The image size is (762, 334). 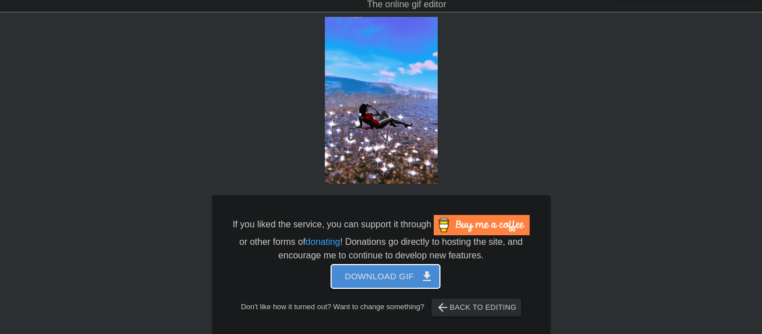 What do you see at coordinates (443, 307) in the screenshot?
I see `span: arrow_back` at bounding box center [443, 307].